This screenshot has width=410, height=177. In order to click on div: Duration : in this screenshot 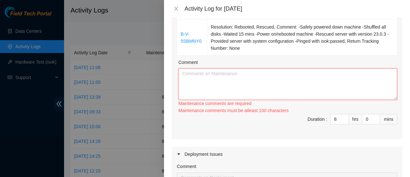, I will do `click(317, 119)`.